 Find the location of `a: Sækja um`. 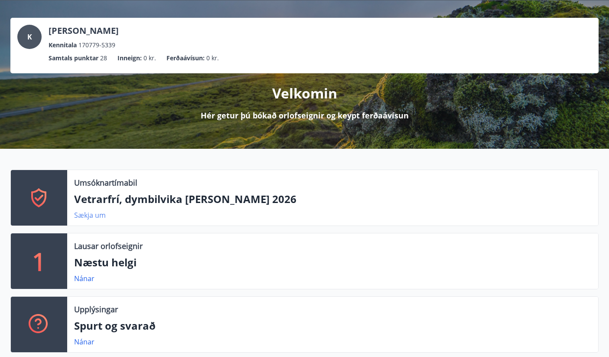

a: Sækja um is located at coordinates (90, 215).